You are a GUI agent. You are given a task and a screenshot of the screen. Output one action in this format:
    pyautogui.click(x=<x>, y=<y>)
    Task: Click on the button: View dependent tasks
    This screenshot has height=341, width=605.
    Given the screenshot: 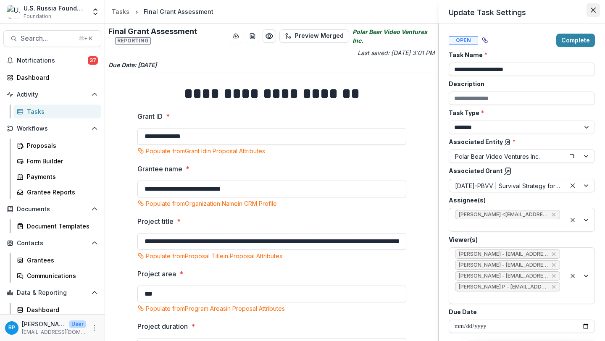 What is the action you would take?
    pyautogui.click(x=485, y=40)
    